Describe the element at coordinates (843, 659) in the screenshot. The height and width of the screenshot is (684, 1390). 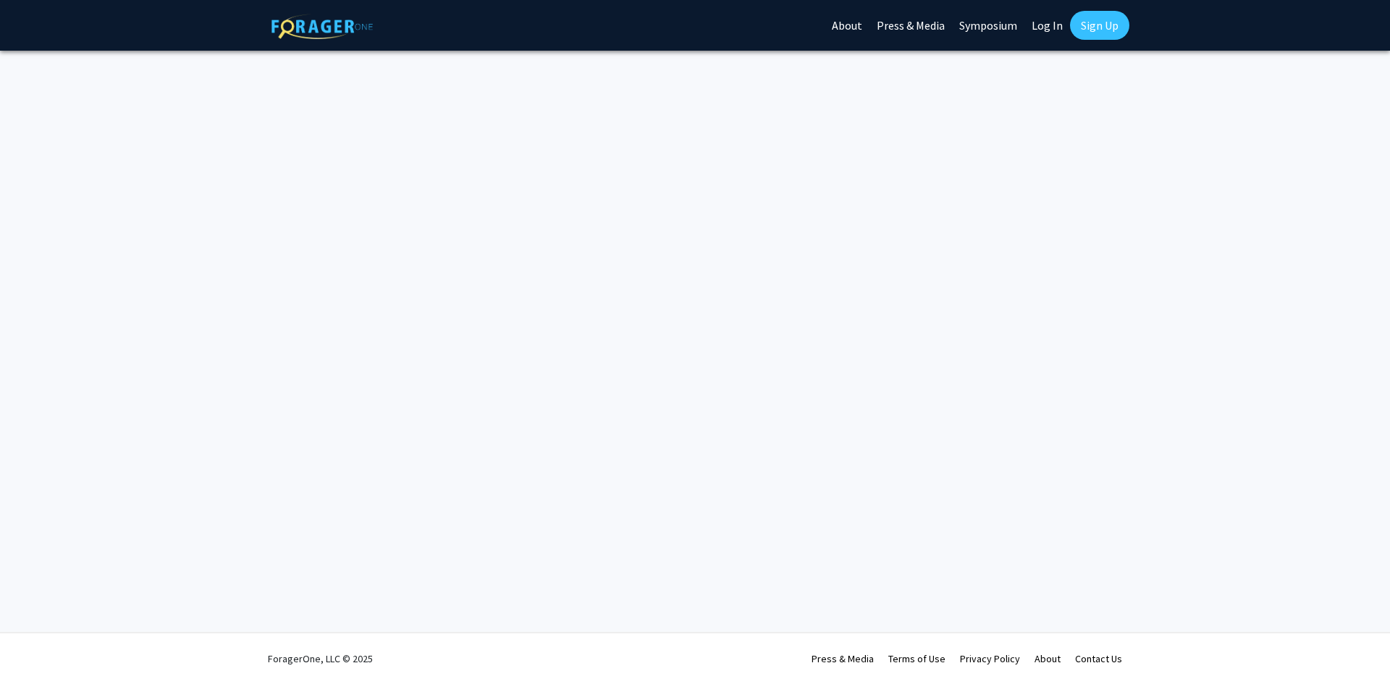
I see `a: Press & Media` at that location.